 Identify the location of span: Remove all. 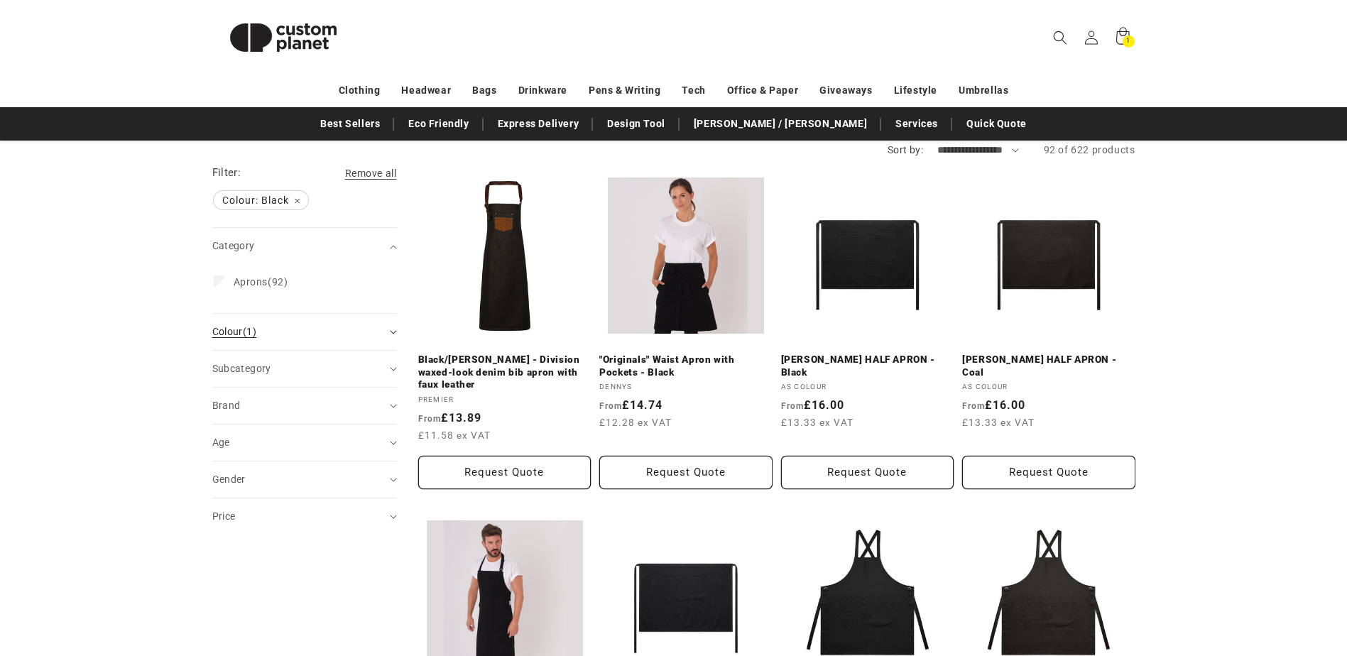
(371, 173).